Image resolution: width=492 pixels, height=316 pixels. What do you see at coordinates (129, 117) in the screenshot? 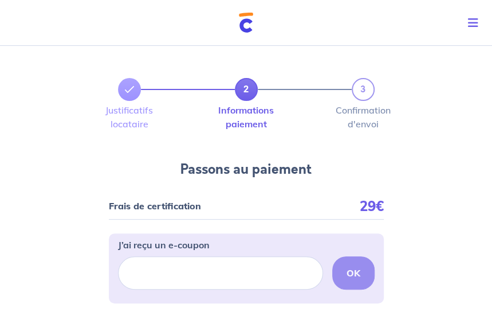
I see `label: Justificatifs locataire` at bounding box center [129, 117].